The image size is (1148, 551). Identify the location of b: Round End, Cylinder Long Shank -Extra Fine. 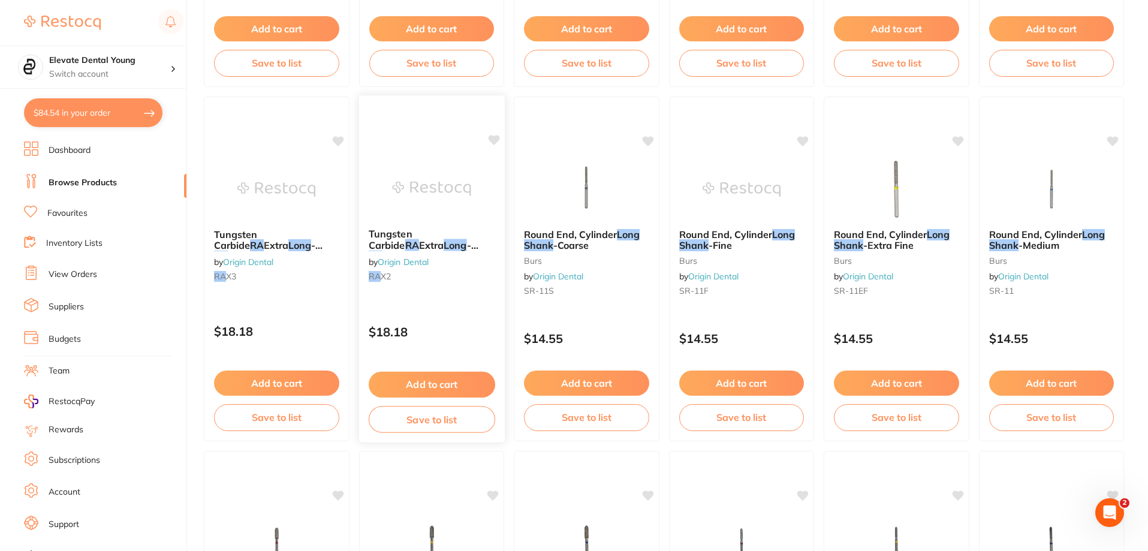
(897, 240).